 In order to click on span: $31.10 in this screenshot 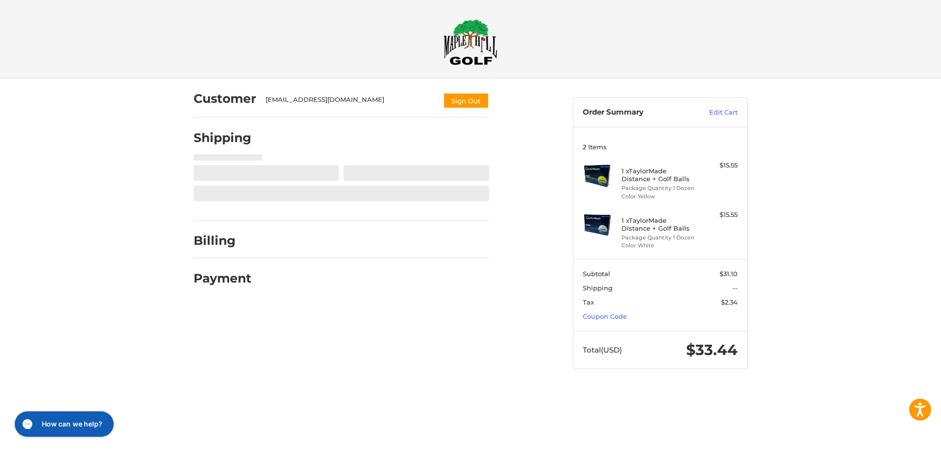, I will do `click(728, 274)`.